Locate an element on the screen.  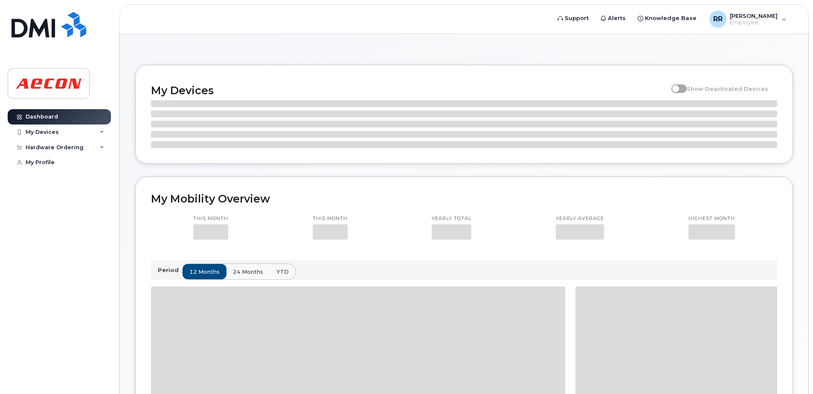
span: YTD is located at coordinates (282, 272).